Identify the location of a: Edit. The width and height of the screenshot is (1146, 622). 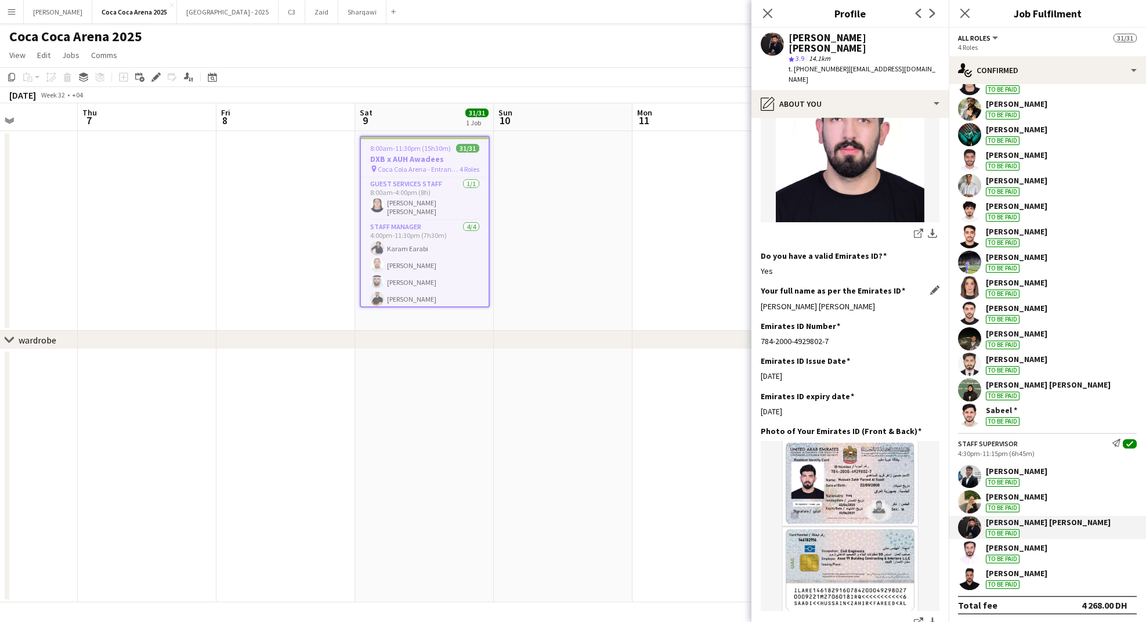
(44, 55).